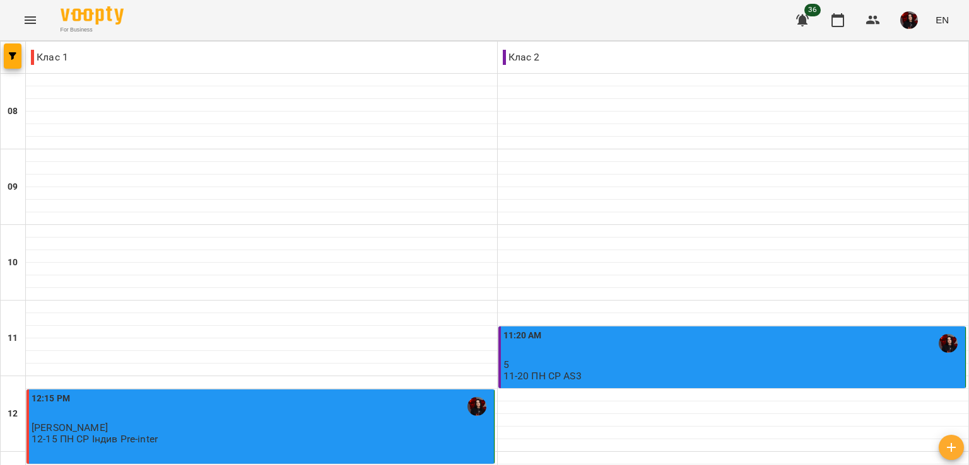 This screenshot has height=465, width=969. Describe the element at coordinates (49, 57) in the screenshot. I see `p: Клас 1` at that location.